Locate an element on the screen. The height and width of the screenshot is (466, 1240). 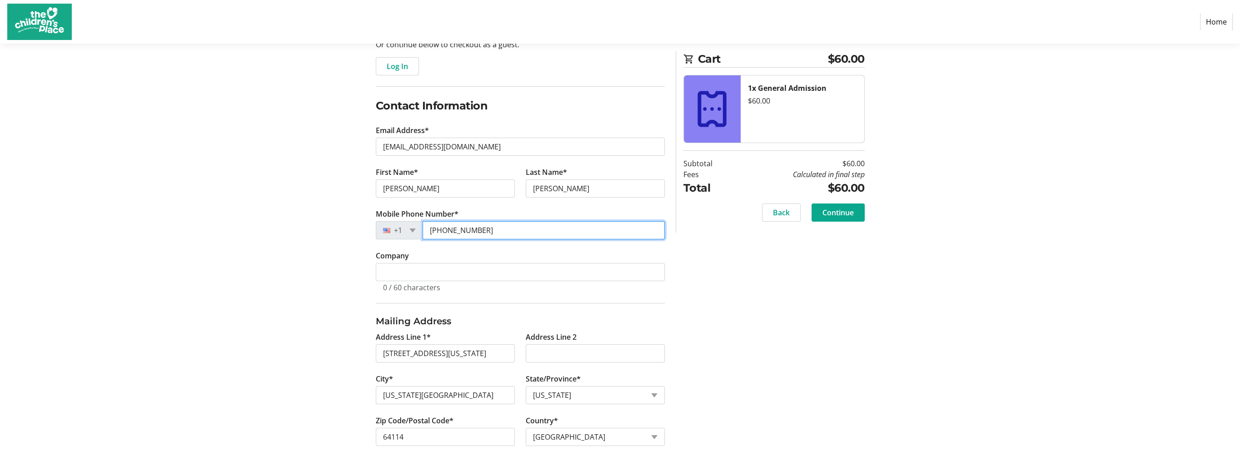
label: Last Name* is located at coordinates (546, 172).